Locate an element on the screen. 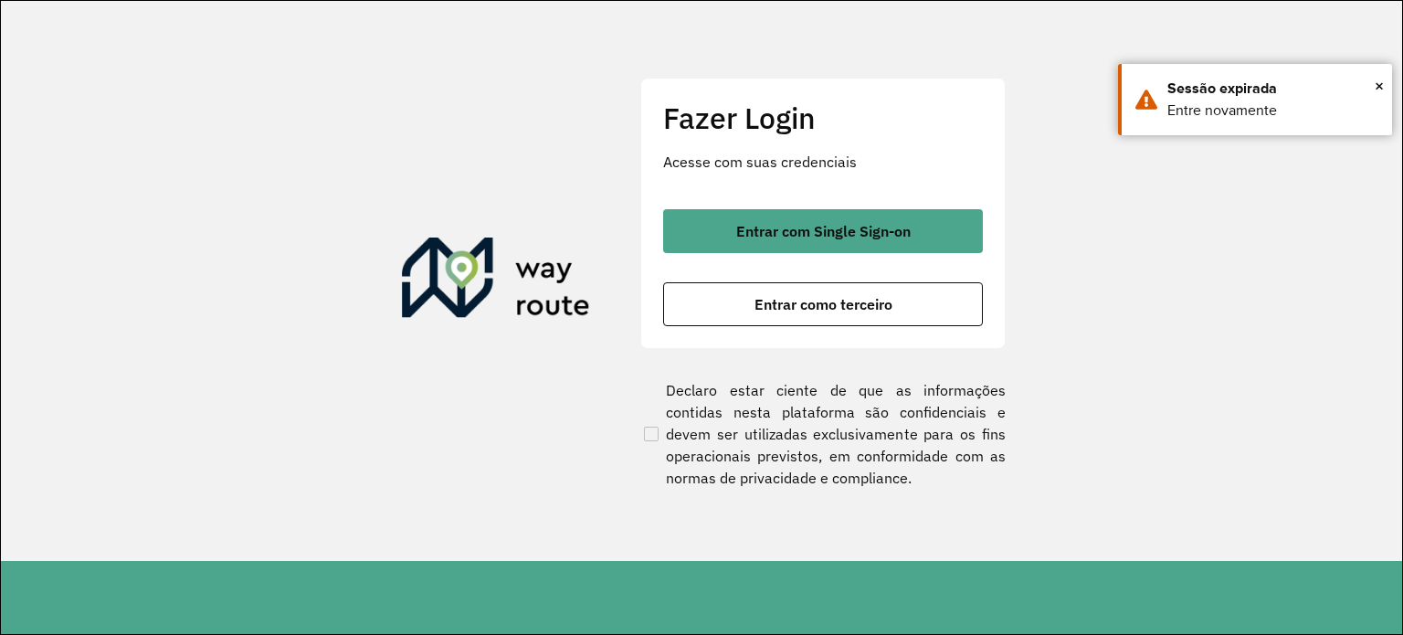 This screenshot has height=635, width=1403. p: Acesse com suas credenciais is located at coordinates (823, 162).